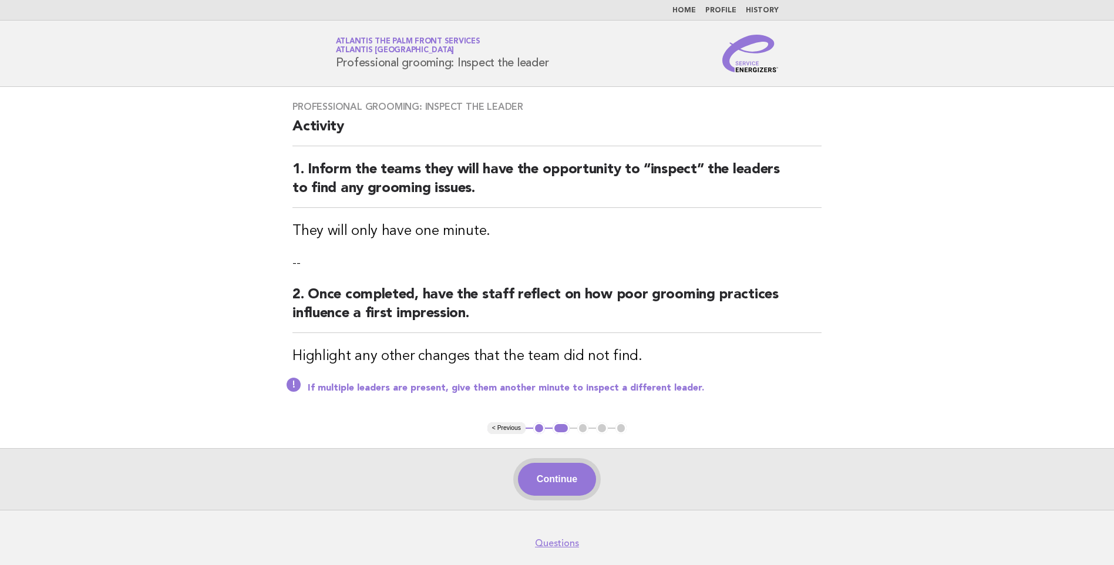 The width and height of the screenshot is (1114, 565). Describe the element at coordinates (565, 388) in the screenshot. I see `p: If multiple leaders are present, give them another minute to inspect a different leader.` at that location.